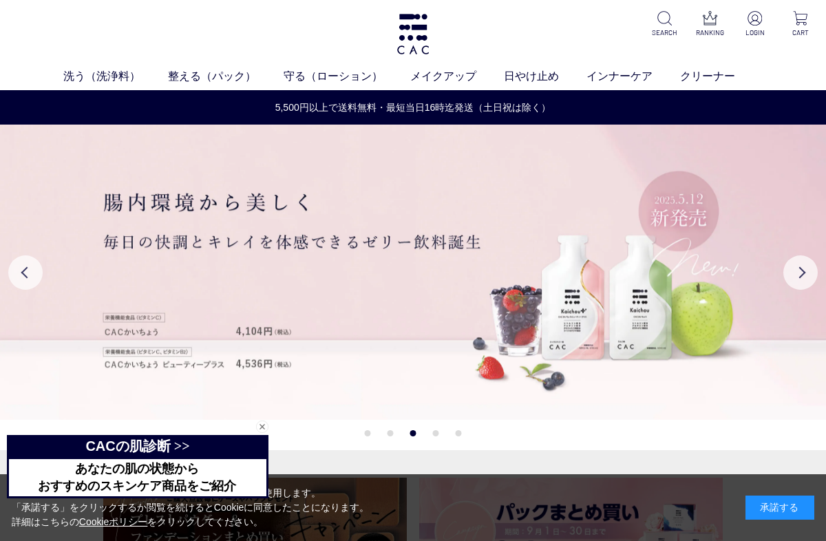 Image resolution: width=826 pixels, height=541 pixels. I want to click on button: 1 of 5, so click(368, 433).